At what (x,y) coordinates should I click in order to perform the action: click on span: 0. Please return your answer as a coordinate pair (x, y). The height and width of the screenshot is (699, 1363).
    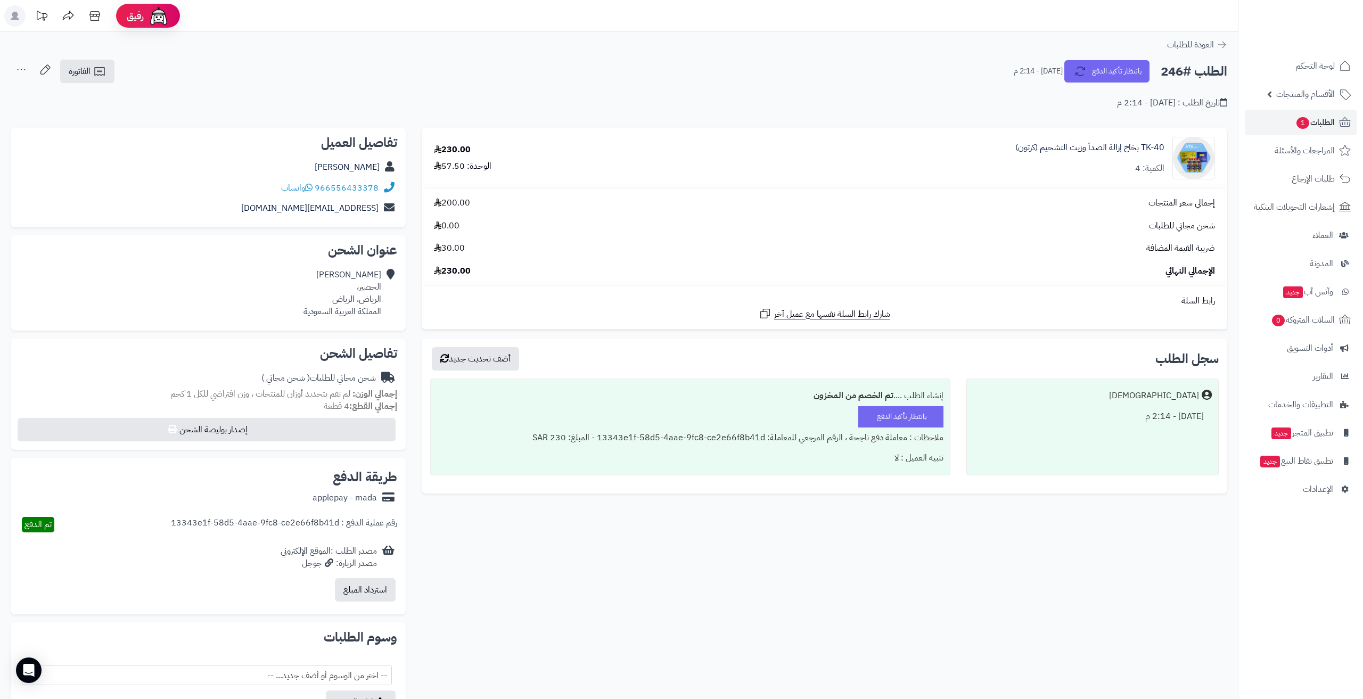
    Looking at the image, I should click on (1278, 320).